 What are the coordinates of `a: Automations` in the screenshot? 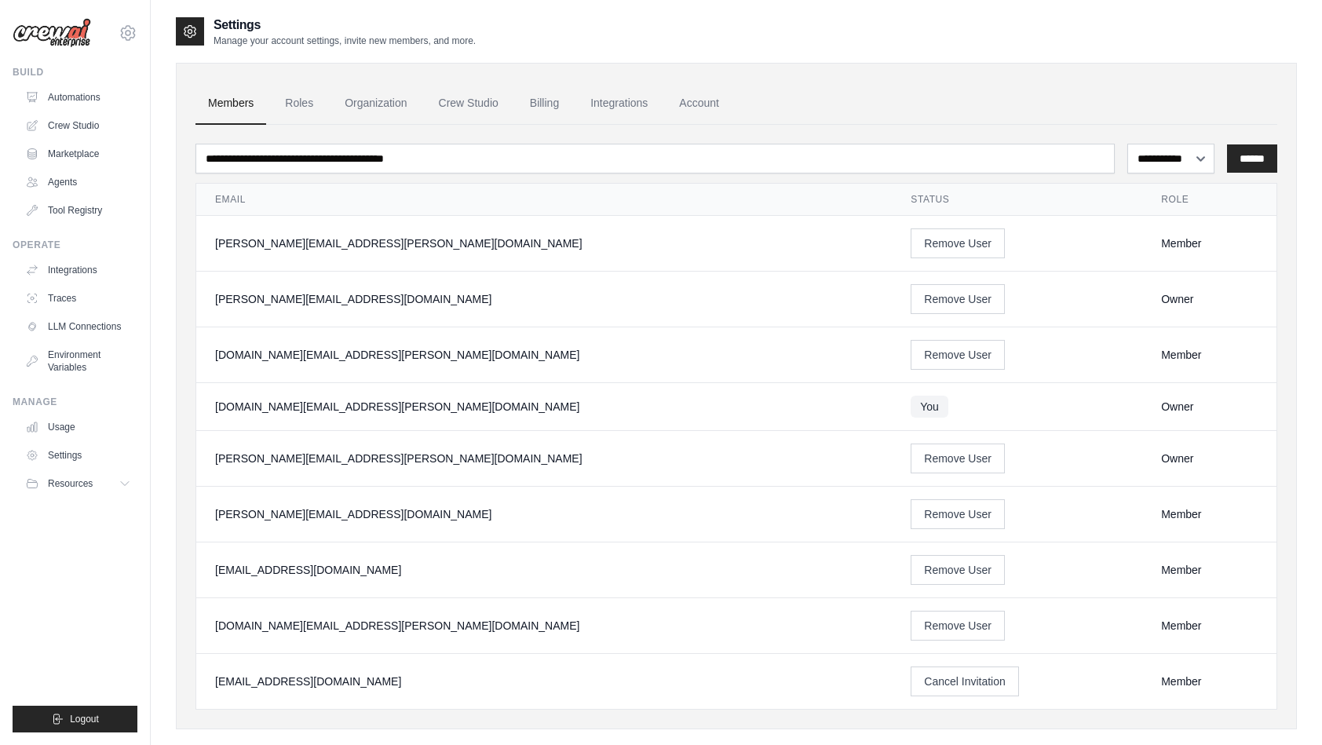 It's located at (78, 97).